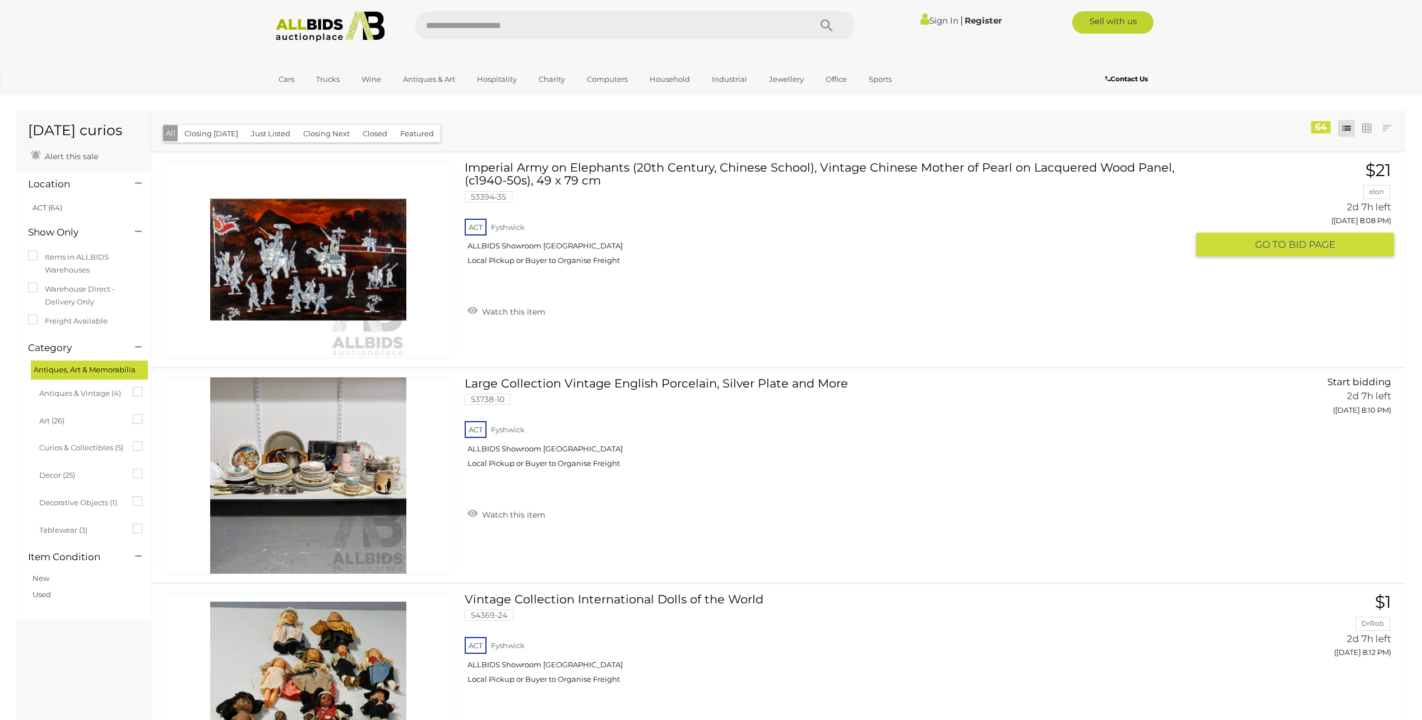  Describe the element at coordinates (417, 133) in the screenshot. I see `button: Featured` at that location.